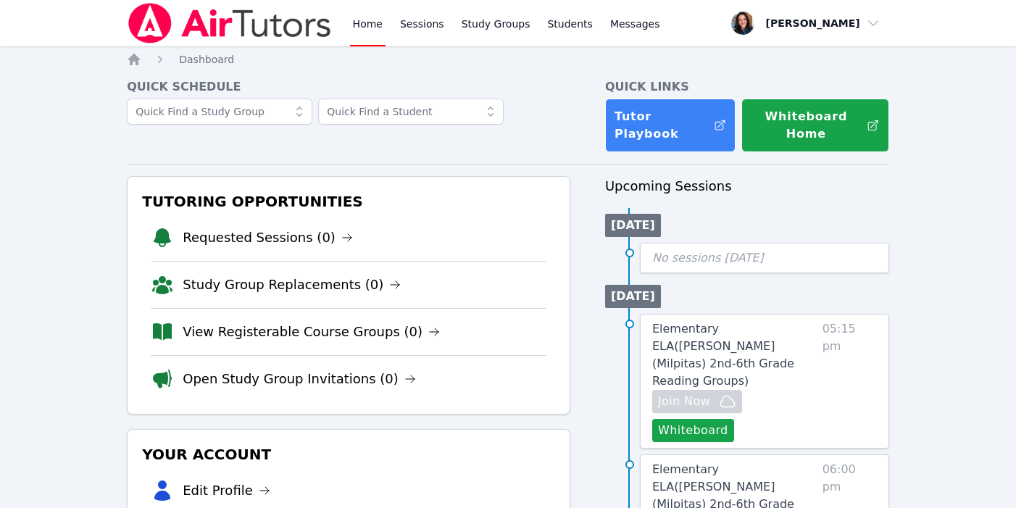 This screenshot has width=1016, height=508. Describe the element at coordinates (349, 87) in the screenshot. I see `h4: Quick Schedule` at that location.